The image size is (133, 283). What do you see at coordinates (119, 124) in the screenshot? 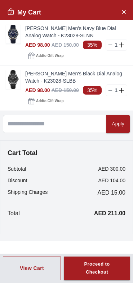
I see `div: Apply` at bounding box center [119, 124].